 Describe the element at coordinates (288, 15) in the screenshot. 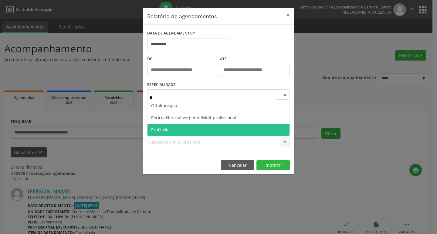

I see `button: Close` at that location.